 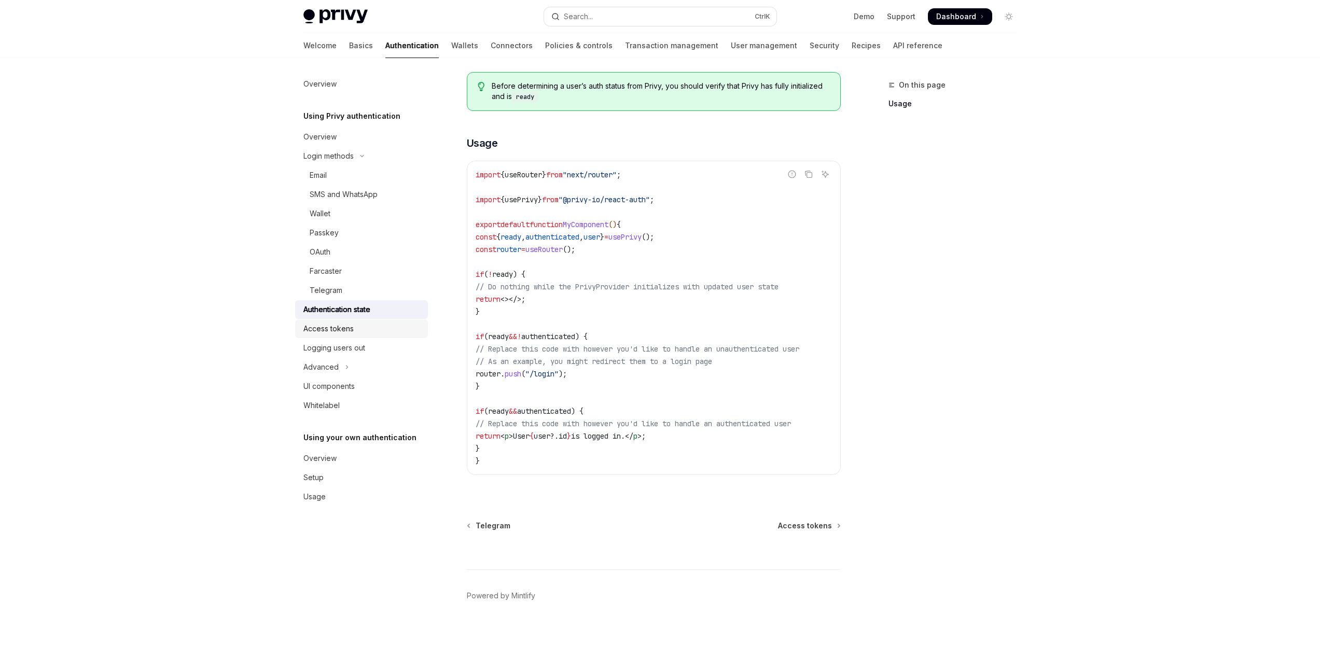 I want to click on code: ready, so click(x=525, y=97).